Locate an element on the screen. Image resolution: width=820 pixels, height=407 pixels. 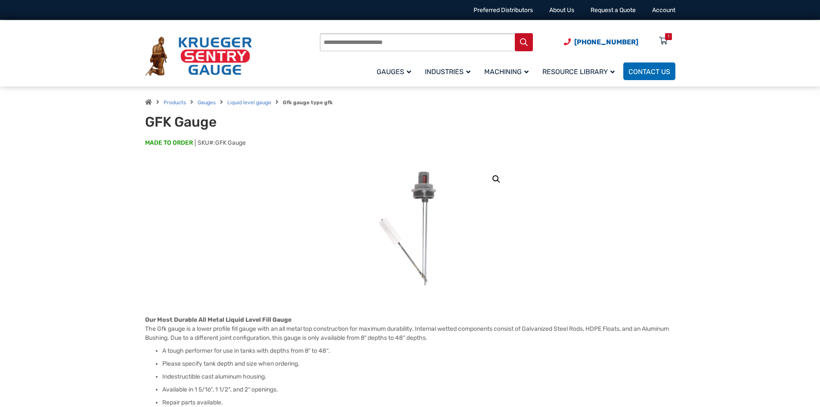
li: Please specify tank depth and size when ordering. is located at coordinates (419, 364).